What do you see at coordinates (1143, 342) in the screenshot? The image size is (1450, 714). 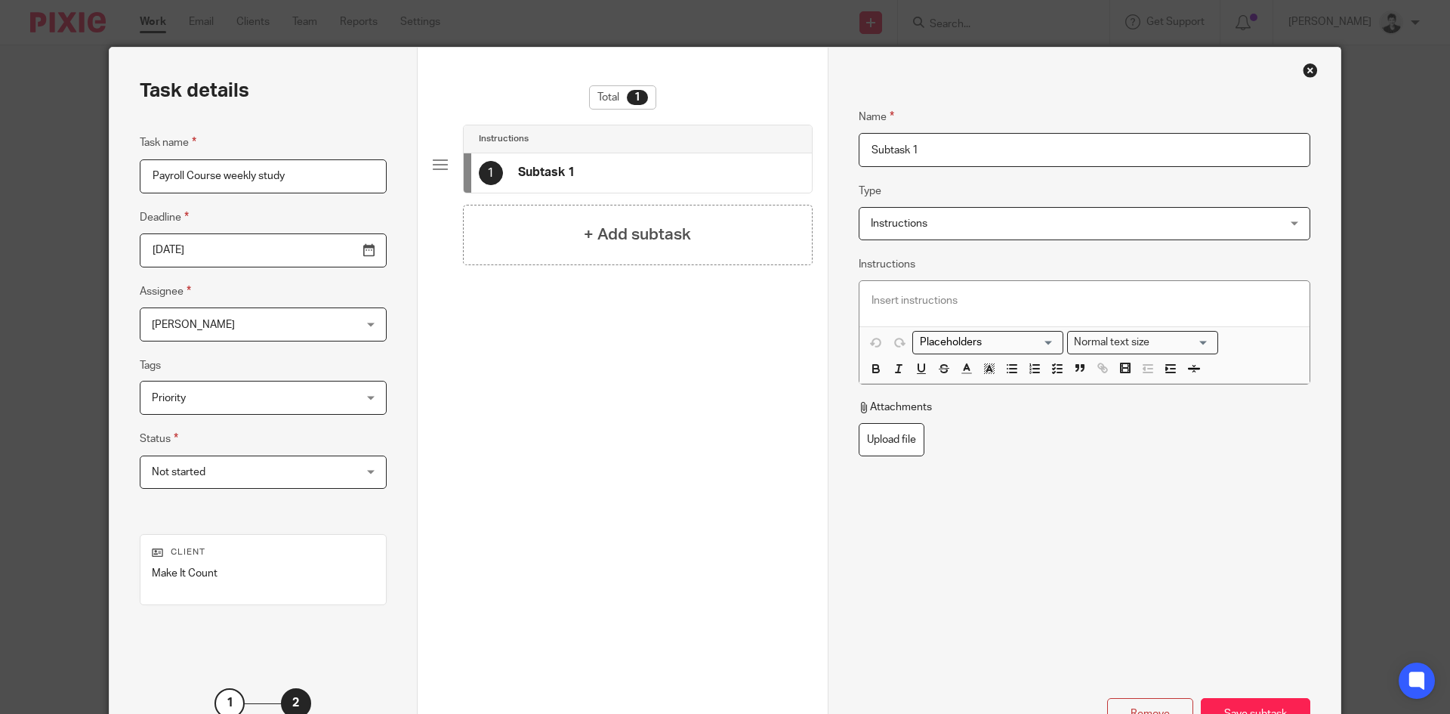 I see `div: Text styles` at bounding box center [1143, 342].